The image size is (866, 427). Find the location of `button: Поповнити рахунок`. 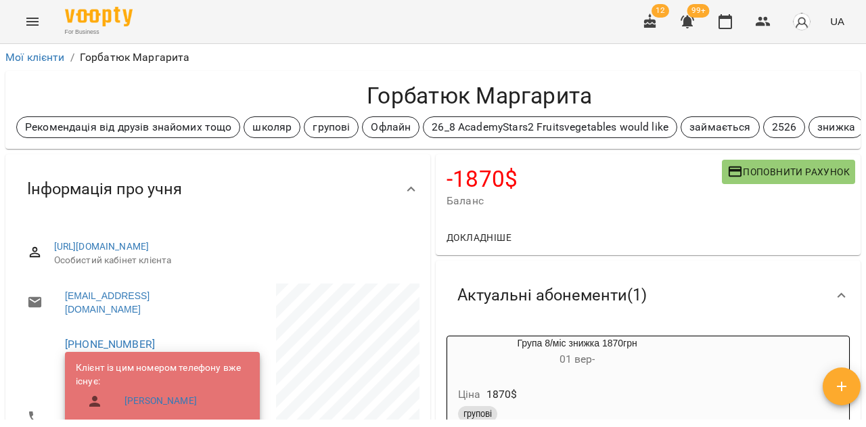

button: Поповнити рахунок is located at coordinates (789, 172).